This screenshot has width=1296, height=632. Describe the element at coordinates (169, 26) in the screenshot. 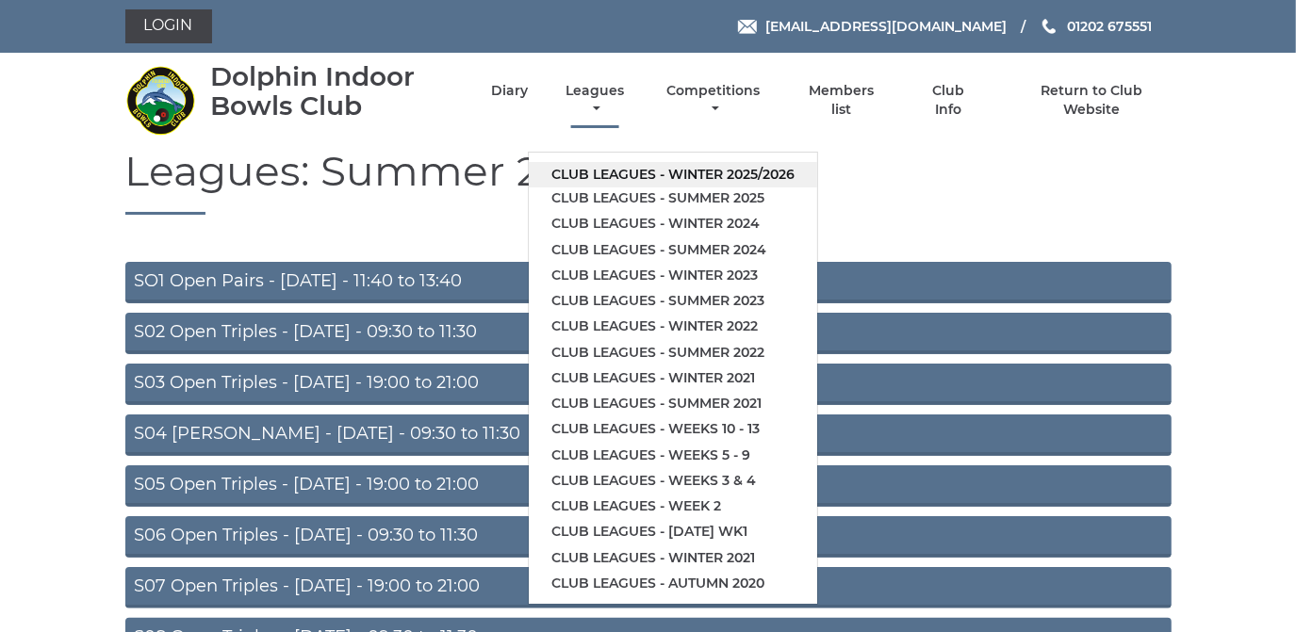

I see `a: Login` at that location.